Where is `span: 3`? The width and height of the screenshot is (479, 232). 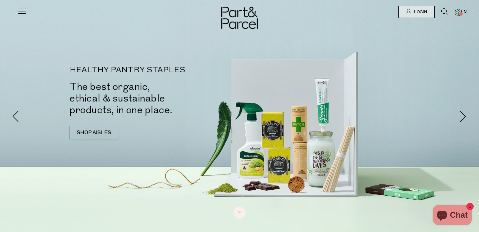
span: 3 is located at coordinates (465, 12).